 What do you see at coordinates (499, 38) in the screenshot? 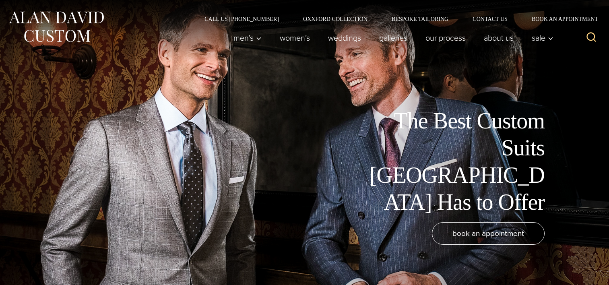
I see `a: About Us` at bounding box center [499, 38].